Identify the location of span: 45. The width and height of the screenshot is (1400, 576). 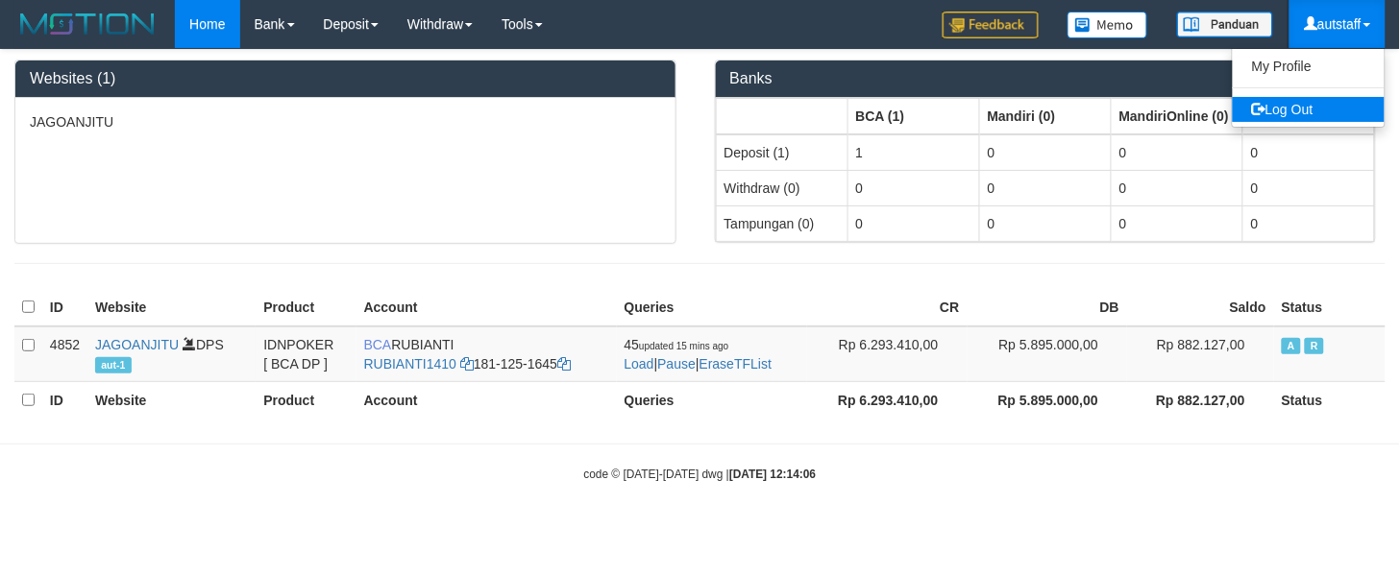
(676, 345).